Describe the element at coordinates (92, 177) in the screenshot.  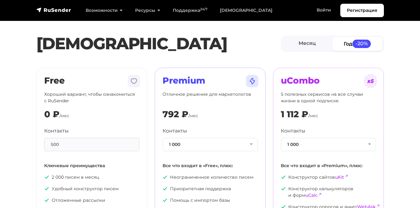
I see `p: 2 000 писем в месяц` at that location.